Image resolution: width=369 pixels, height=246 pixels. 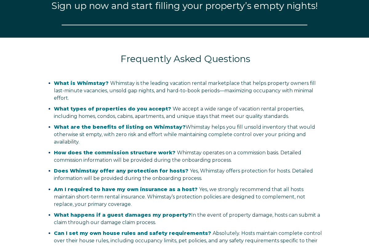 I want to click on span: What types of properties do you accept?, so click(x=112, y=108).